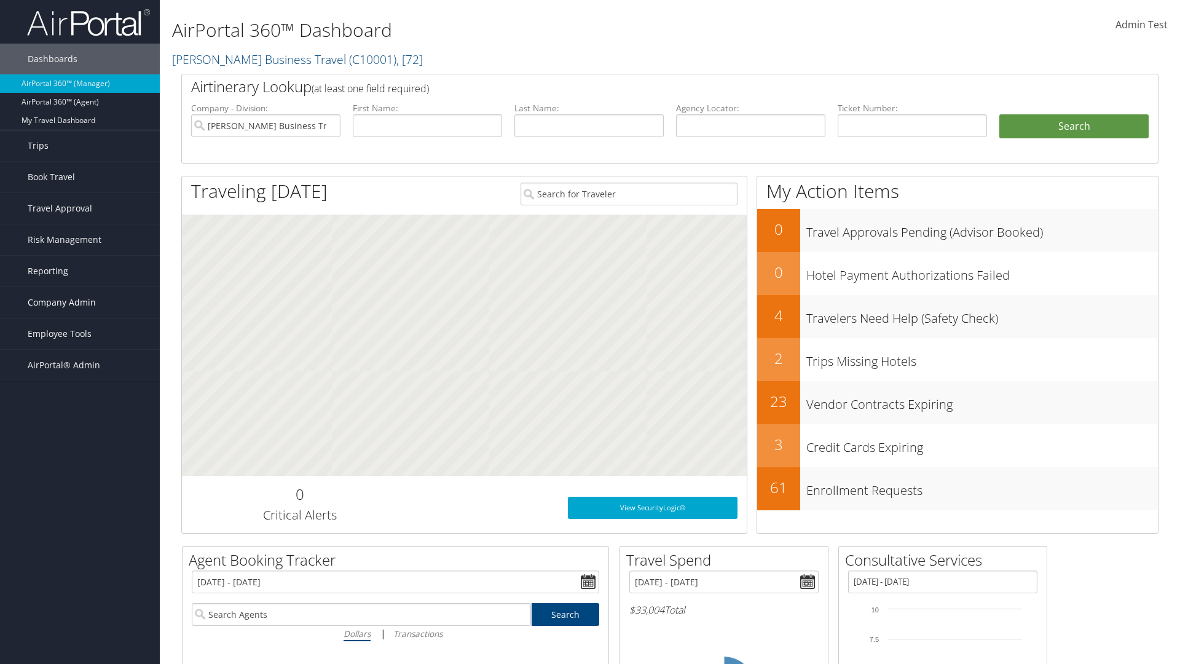 The width and height of the screenshot is (1180, 664). What do you see at coordinates (779, 315) in the screenshot?
I see `h2: 4` at bounding box center [779, 315].